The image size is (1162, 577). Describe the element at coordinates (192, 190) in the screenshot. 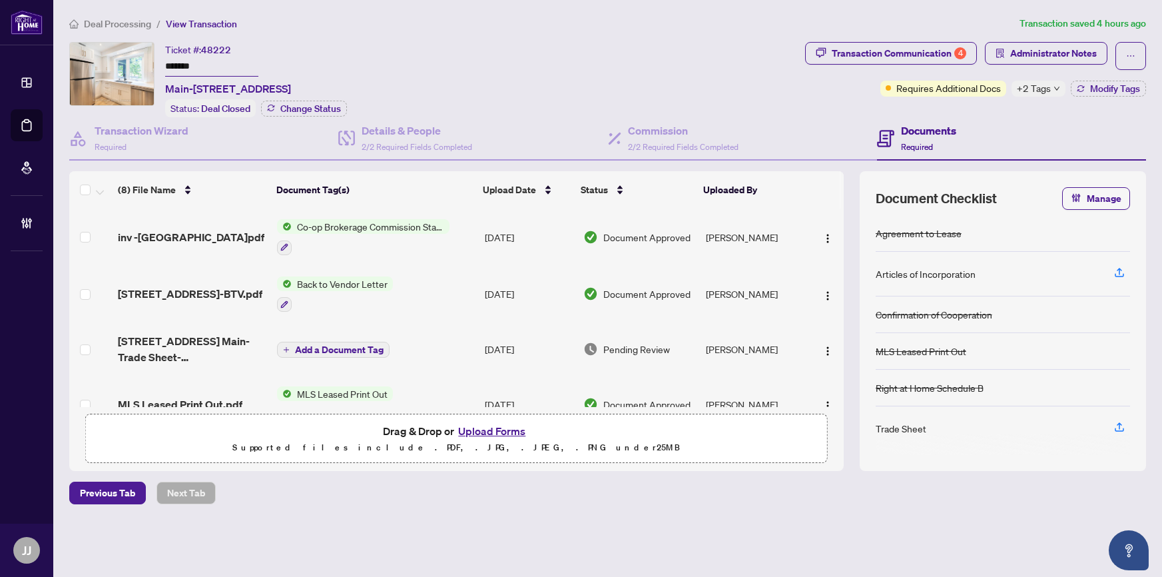

I see `th: (8) File Name` at that location.